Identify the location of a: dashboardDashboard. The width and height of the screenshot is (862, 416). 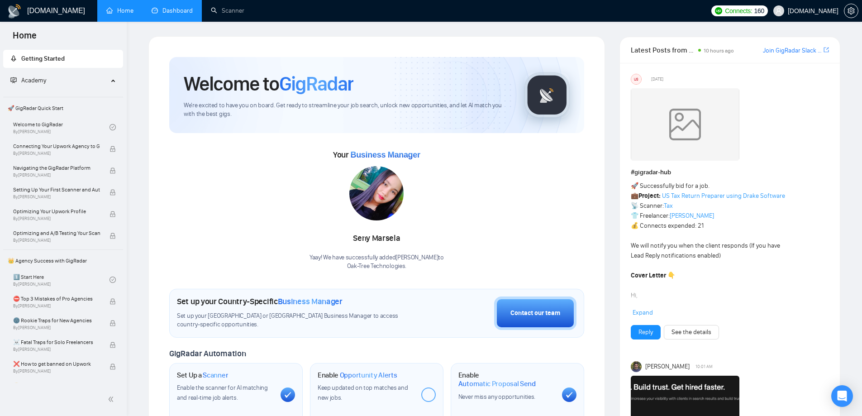
(172, 10).